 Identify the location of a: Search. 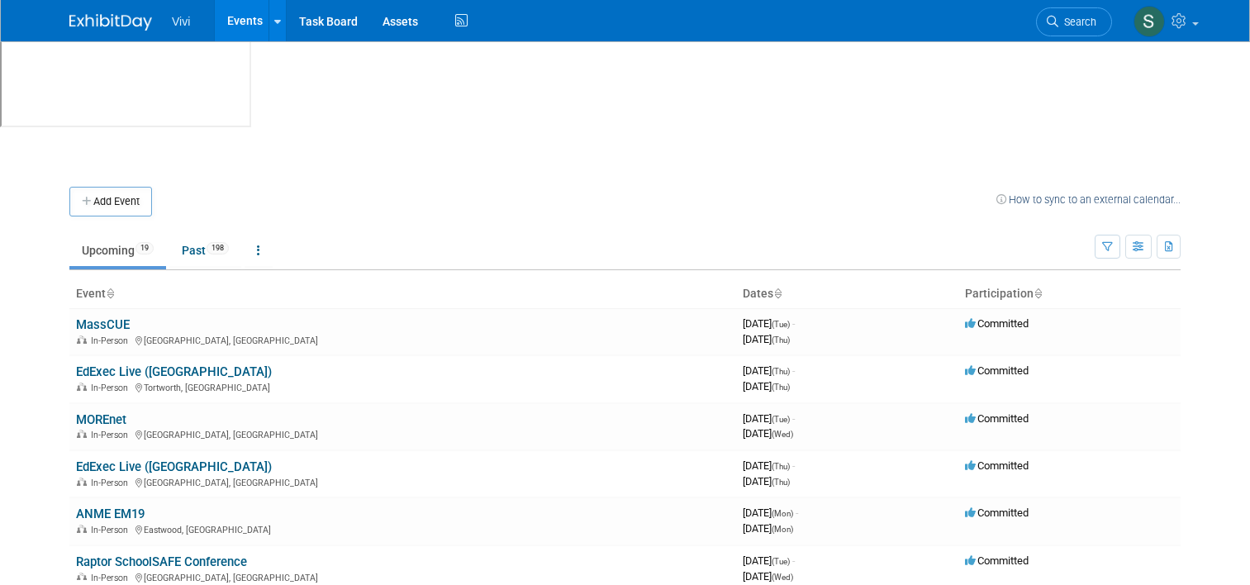
(1074, 21).